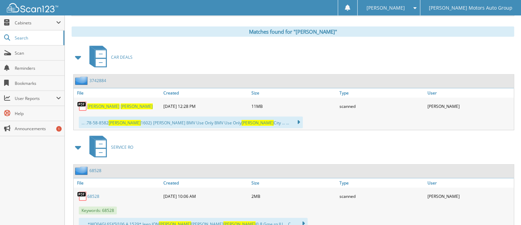  Describe the element at coordinates (294, 196) in the screenshot. I see `div: 2MB` at that location.